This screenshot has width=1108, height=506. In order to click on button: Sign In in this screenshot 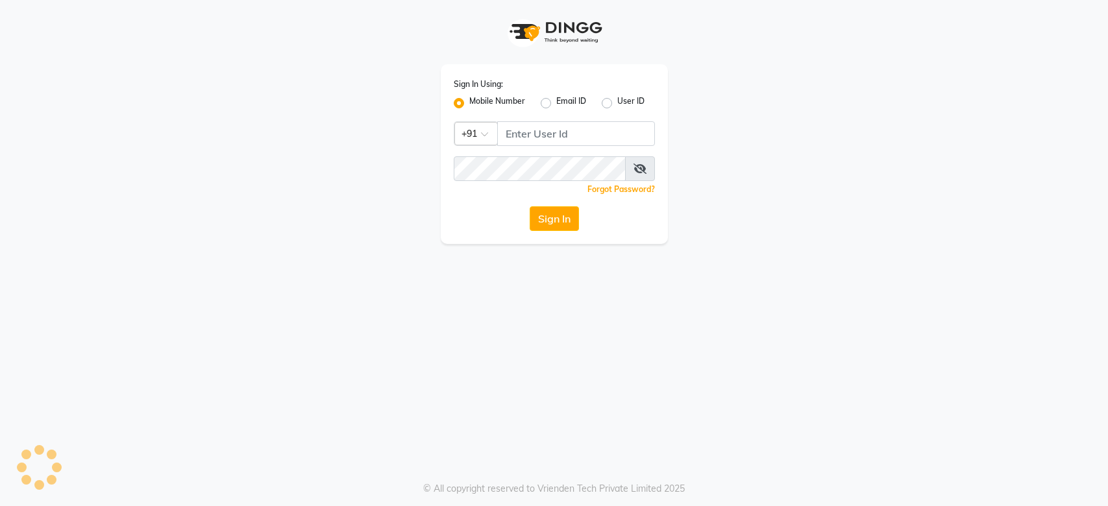, I will do `click(554, 219)`.